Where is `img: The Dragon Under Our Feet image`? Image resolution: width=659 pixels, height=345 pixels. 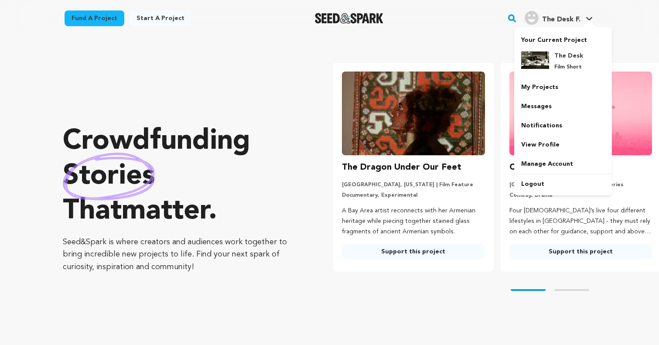 img: The Dragon Under Our Feet image is located at coordinates (413, 113).